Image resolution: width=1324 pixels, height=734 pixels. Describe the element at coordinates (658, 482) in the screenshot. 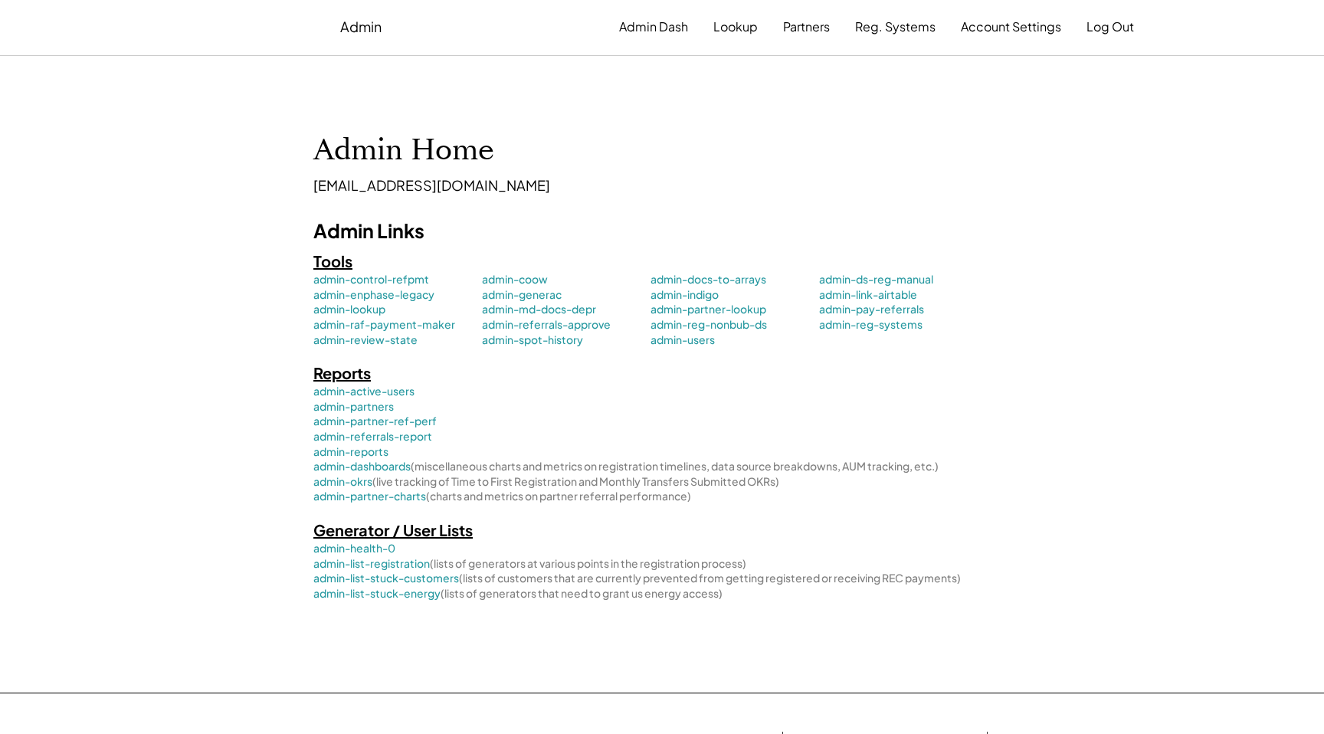

I see `a: admin-okrs(live tracking of Time to First Registration and Monthly Transfers Submitted OKRs)` at that location.